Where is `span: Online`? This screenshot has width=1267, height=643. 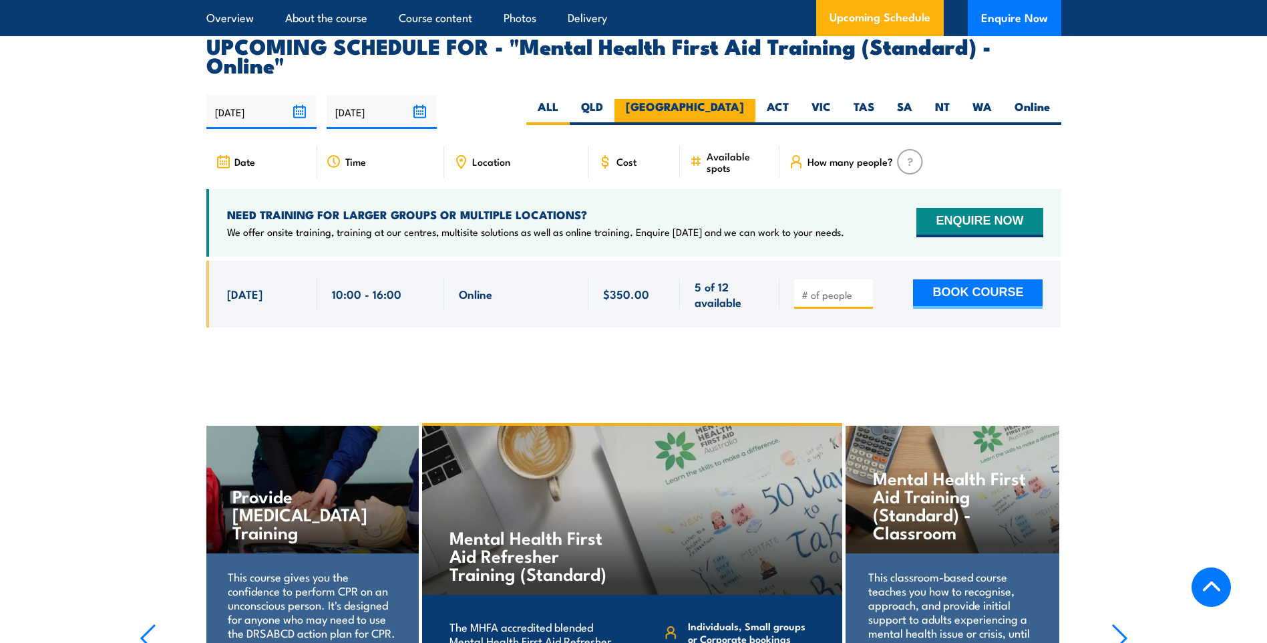
span: Online is located at coordinates (476, 293).